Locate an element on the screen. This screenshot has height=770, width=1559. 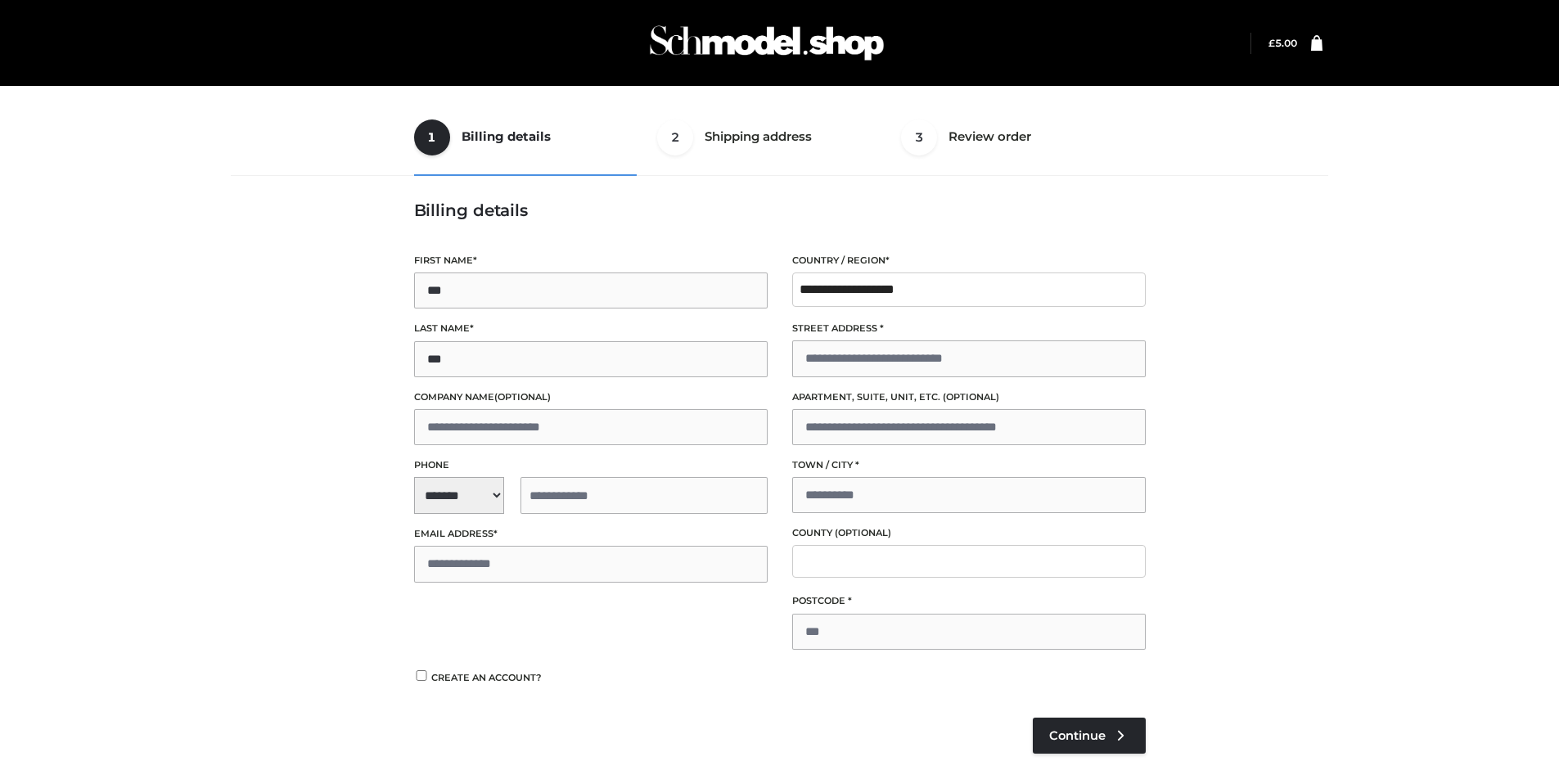
img: Schmodel Admin 964 is located at coordinates (767, 43).